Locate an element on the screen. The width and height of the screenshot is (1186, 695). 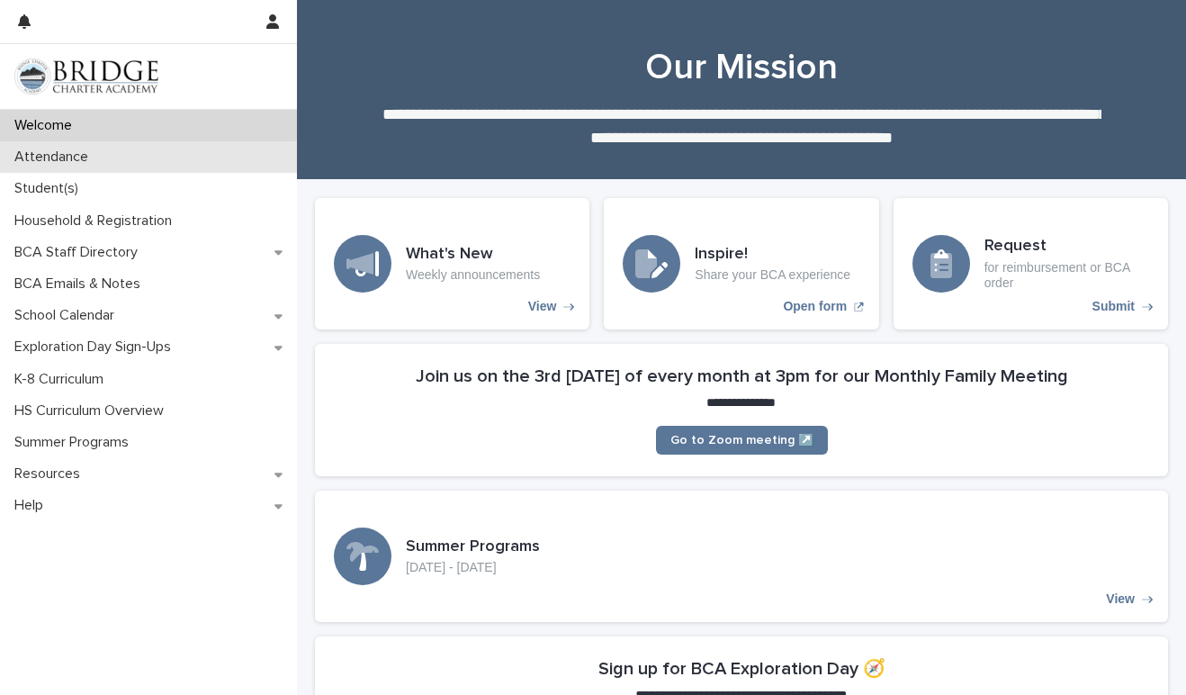
p: Exploration Day Sign-Ups is located at coordinates (96, 347).